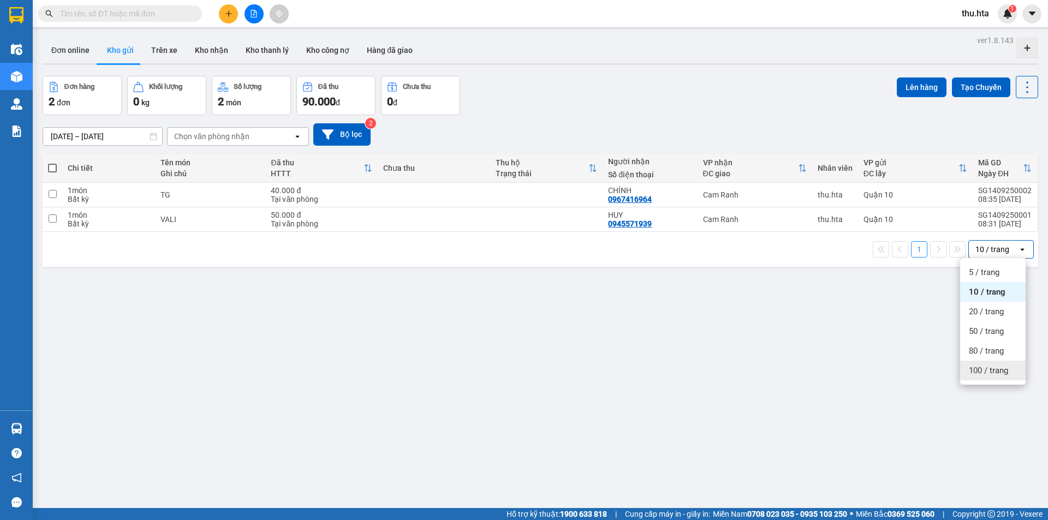  What do you see at coordinates (981, 87) in the screenshot?
I see `button: Tạo Chuyến` at bounding box center [981, 87].